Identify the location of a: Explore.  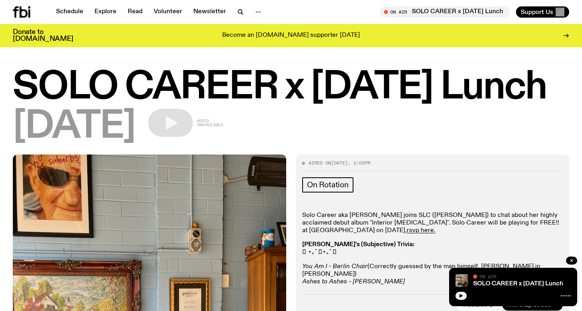
(105, 12).